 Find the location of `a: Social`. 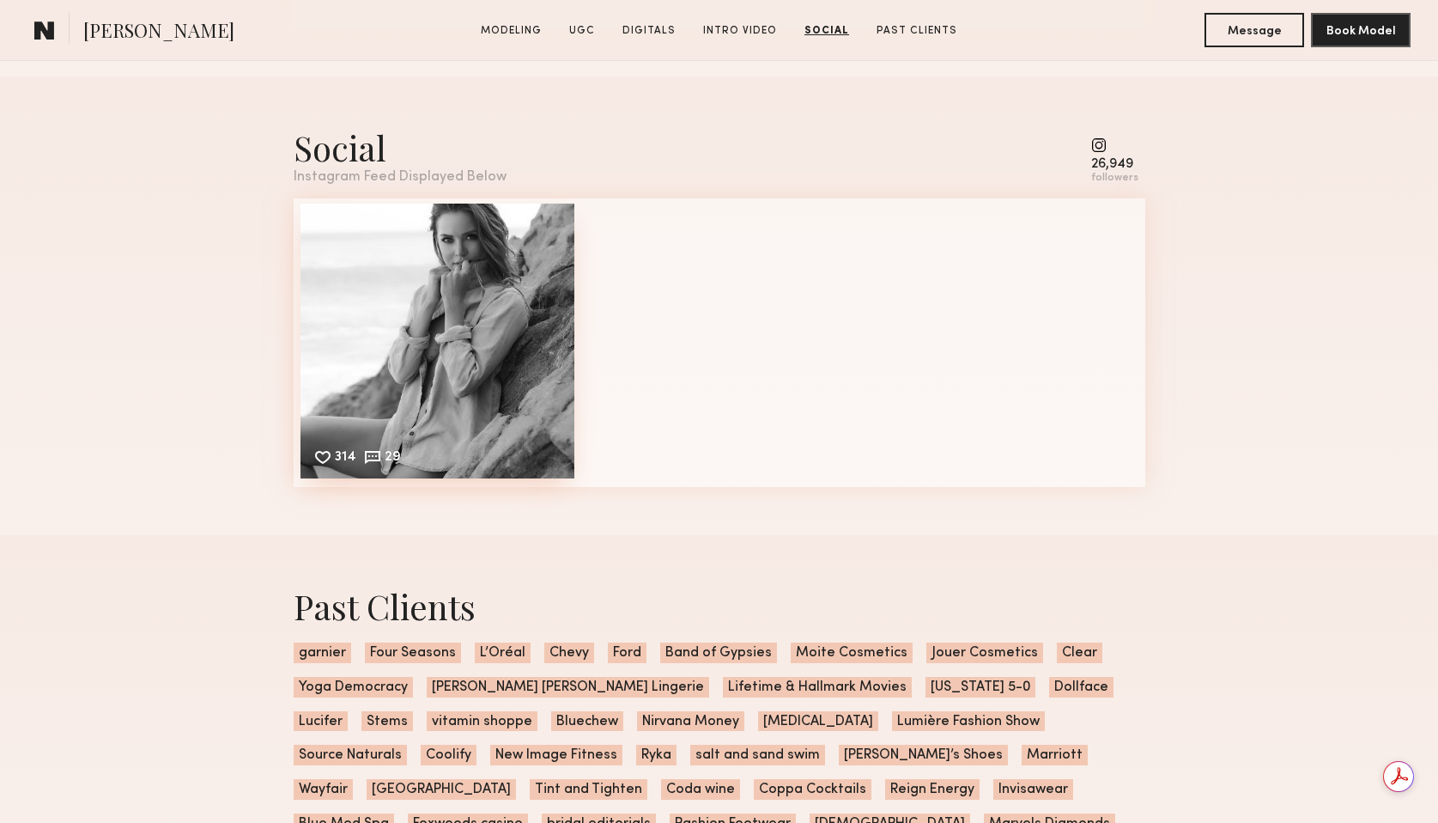

a: Social is located at coordinates (827, 31).